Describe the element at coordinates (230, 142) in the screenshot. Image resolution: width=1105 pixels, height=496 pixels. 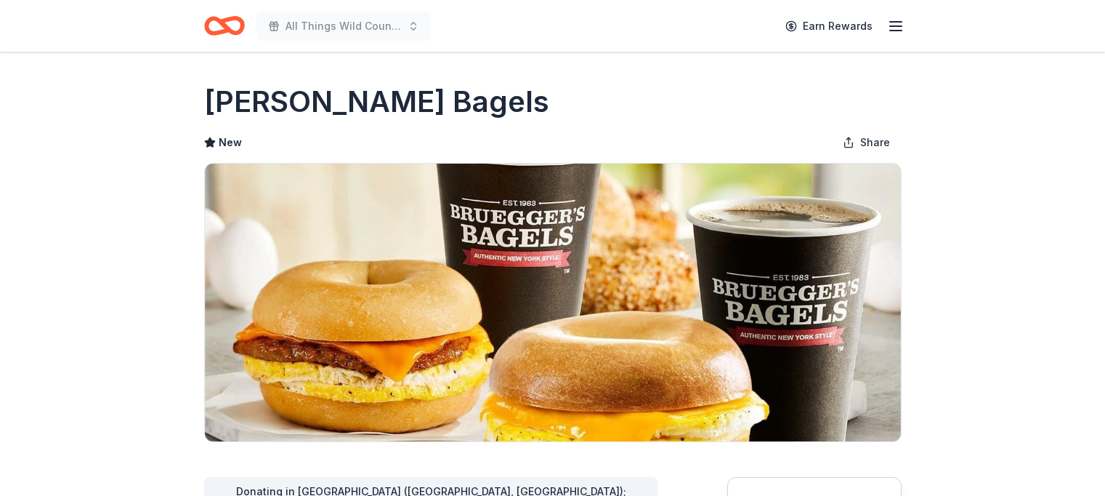
I see `span: New` at that location.